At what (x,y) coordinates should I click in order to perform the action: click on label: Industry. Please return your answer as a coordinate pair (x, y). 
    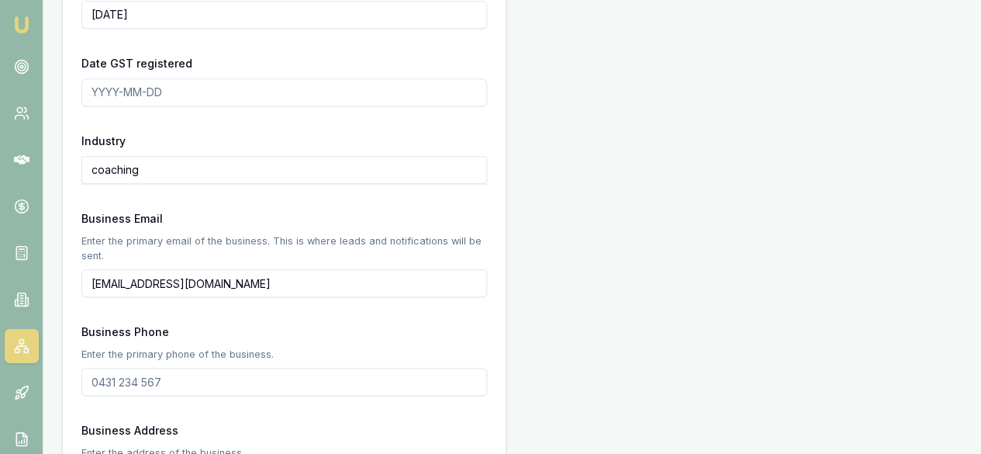
    Looking at the image, I should click on (103, 140).